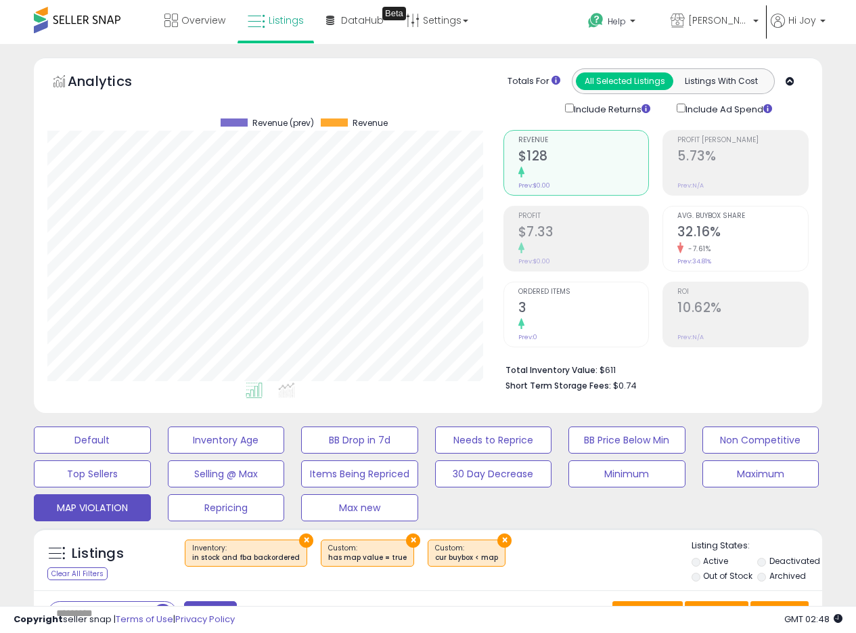 This screenshot has height=633, width=856. I want to click on b: Total Inventory Value:, so click(552, 369).